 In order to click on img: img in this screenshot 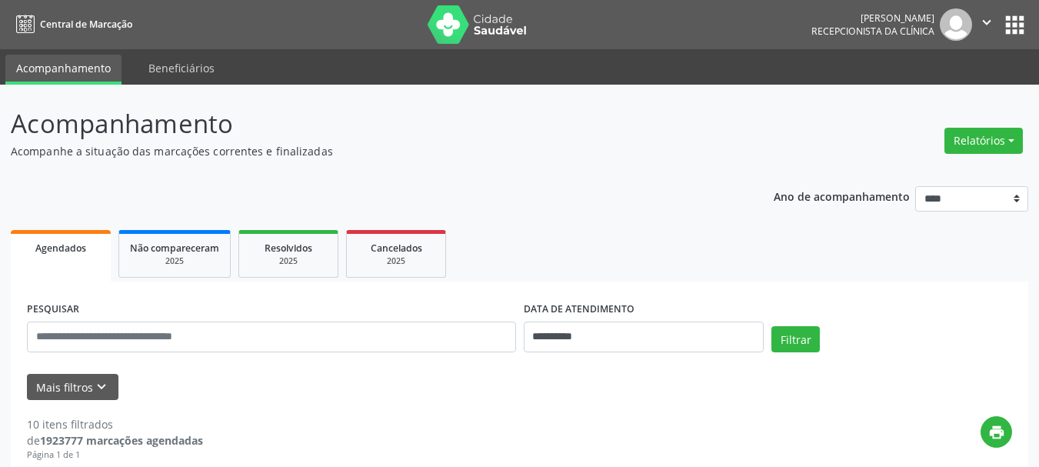, I will do `click(956, 25)`.